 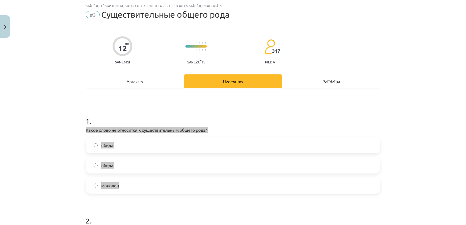 What do you see at coordinates (122, 62) in the screenshot?
I see `p: Saņemsi` at bounding box center [122, 62].